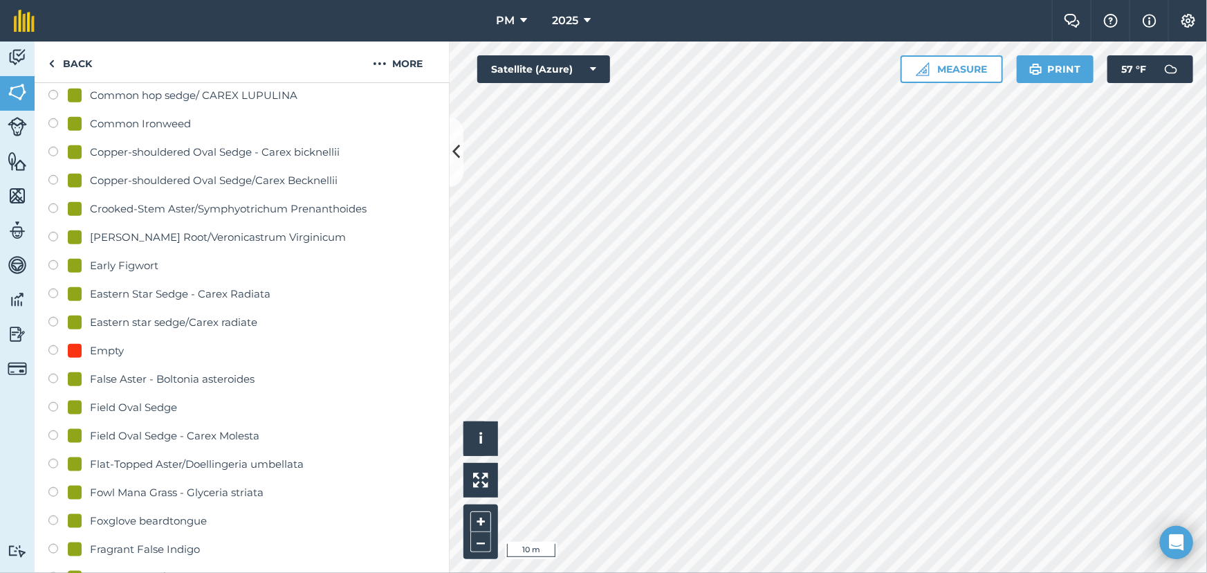 This screenshot has height=573, width=1207. Describe the element at coordinates (1072, 21) in the screenshot. I see `img: Two speech bubbles overlapping with the left bubble in the forefront` at that location.